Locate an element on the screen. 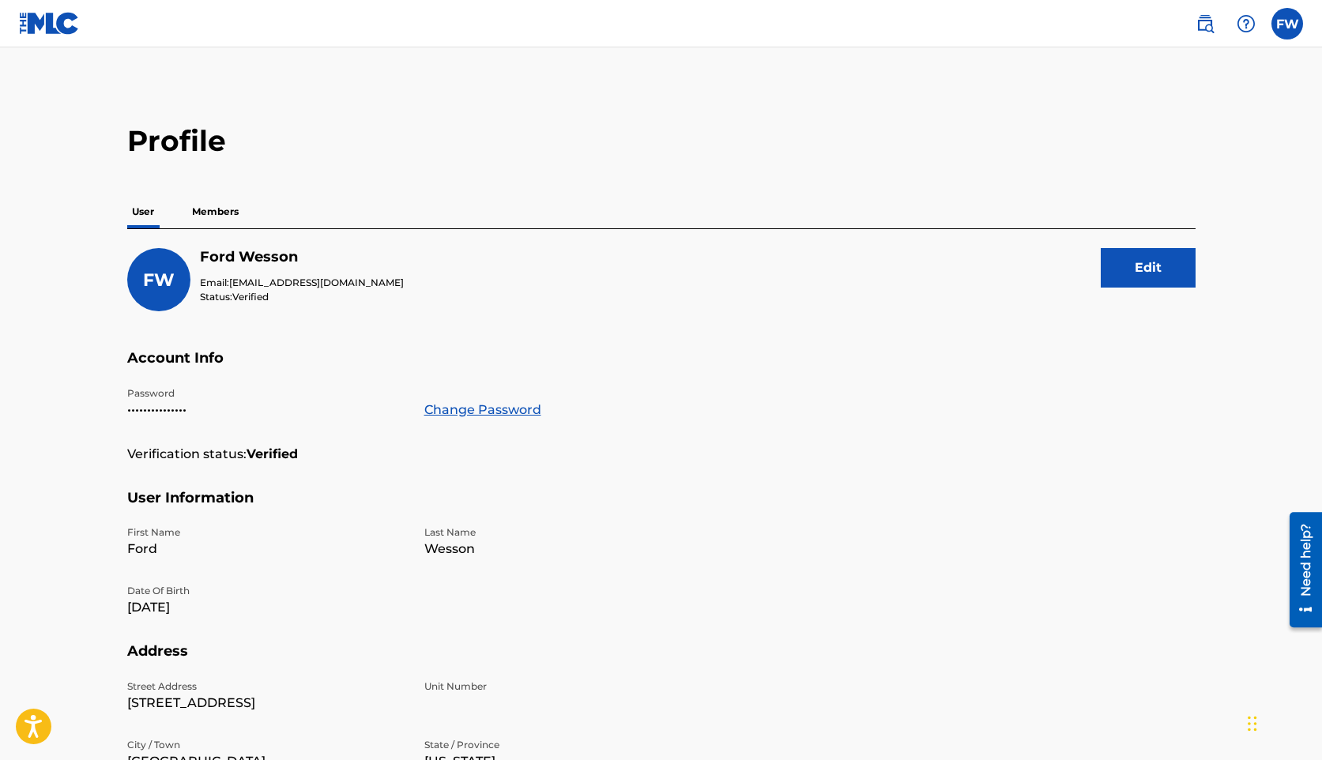 This screenshot has height=760, width=1322. h5: Ford Wesson is located at coordinates (302, 257).